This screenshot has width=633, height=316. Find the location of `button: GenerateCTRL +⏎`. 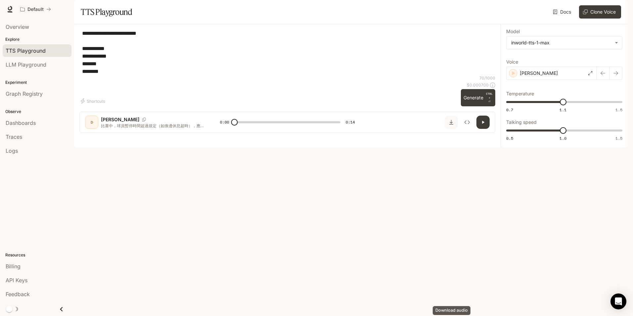

button: GenerateCTRL +⏎ is located at coordinates (478, 98).